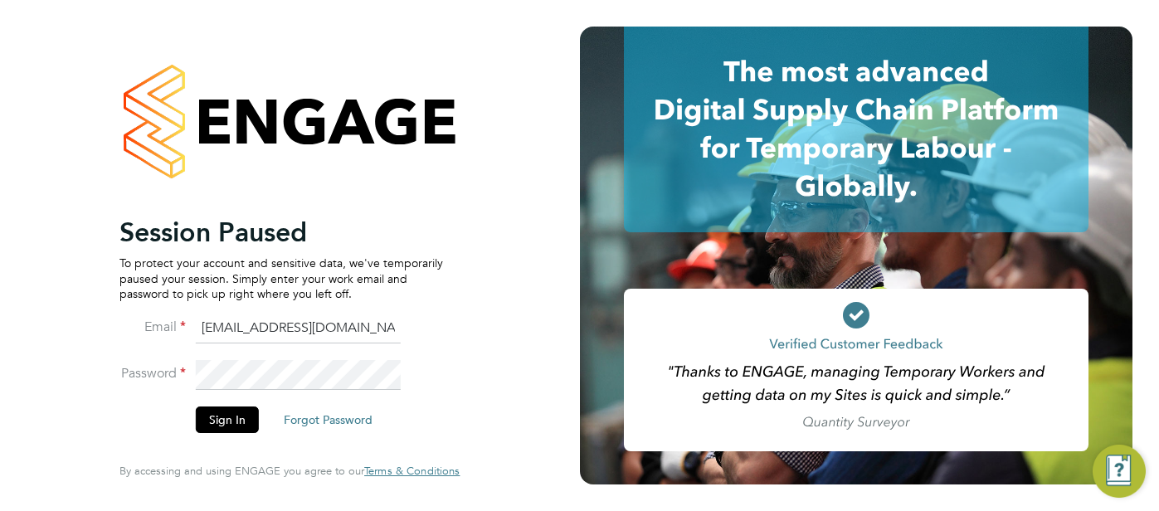 The height and width of the screenshot is (511, 1159). Describe the element at coordinates (281, 278) in the screenshot. I see `p: To protect your account and sensitive data, we've temporarily paused your session. Simply enter y...` at that location.